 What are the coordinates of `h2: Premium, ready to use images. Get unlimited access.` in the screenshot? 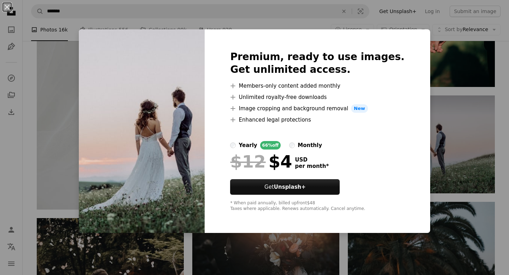 It's located at (317, 63).